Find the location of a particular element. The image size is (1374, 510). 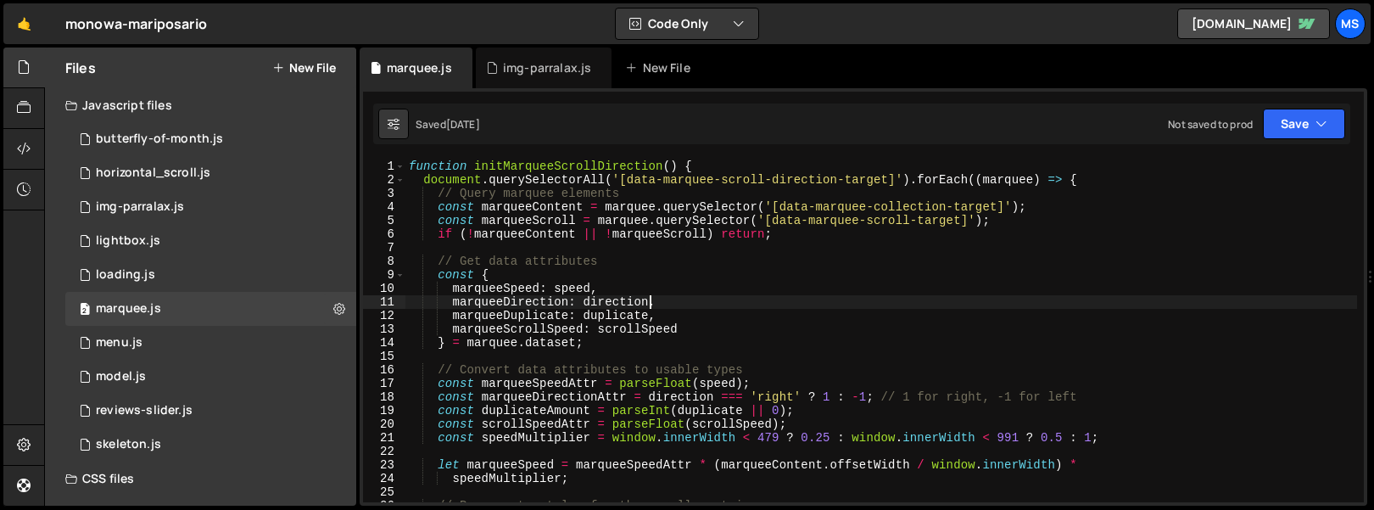

div: 10 is located at coordinates (384, 288).